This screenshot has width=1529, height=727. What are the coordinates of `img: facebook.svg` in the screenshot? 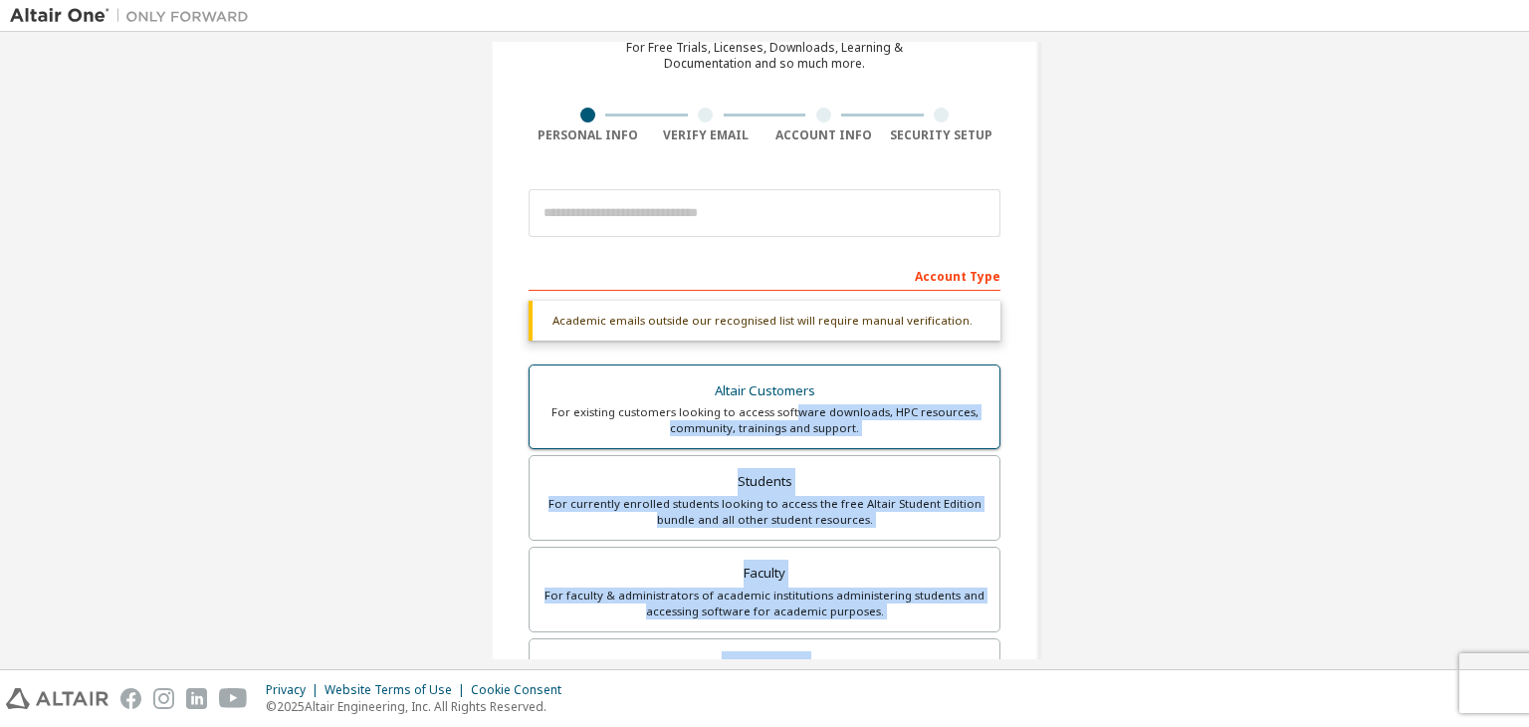 It's located at (130, 698).